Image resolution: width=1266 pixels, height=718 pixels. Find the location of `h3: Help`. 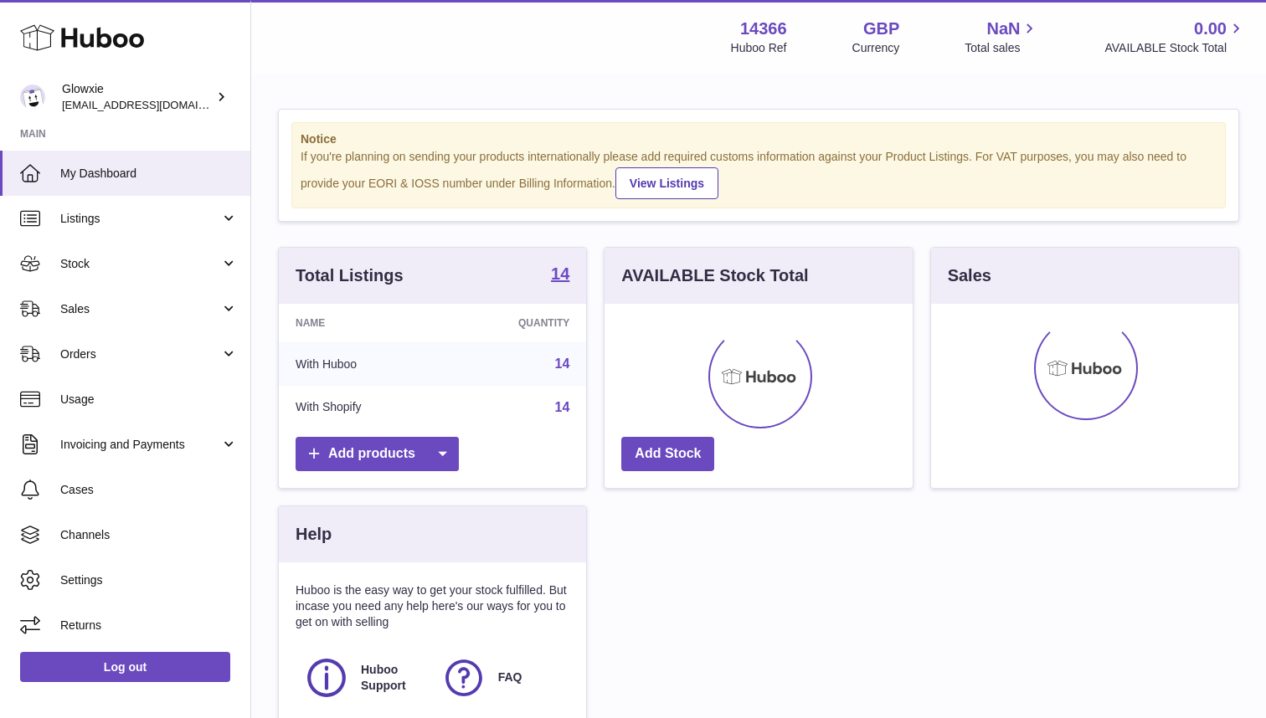

h3: Help is located at coordinates (313, 534).